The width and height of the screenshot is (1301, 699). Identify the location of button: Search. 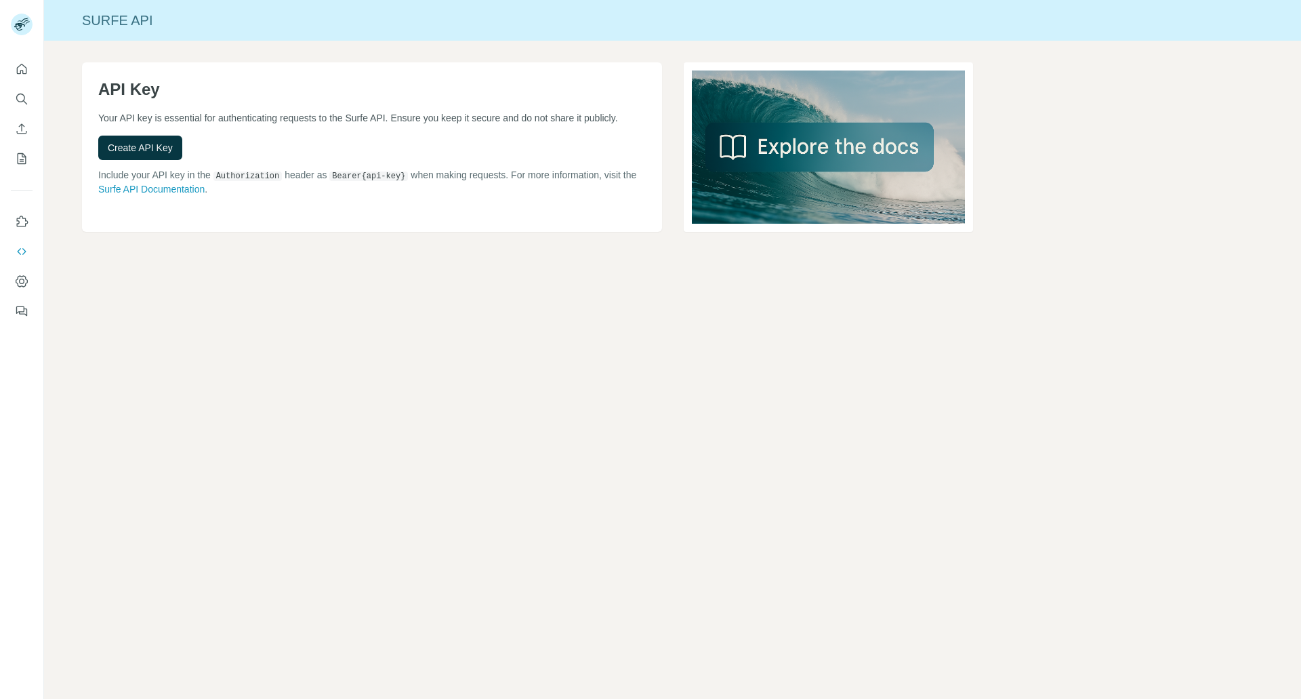
(22, 99).